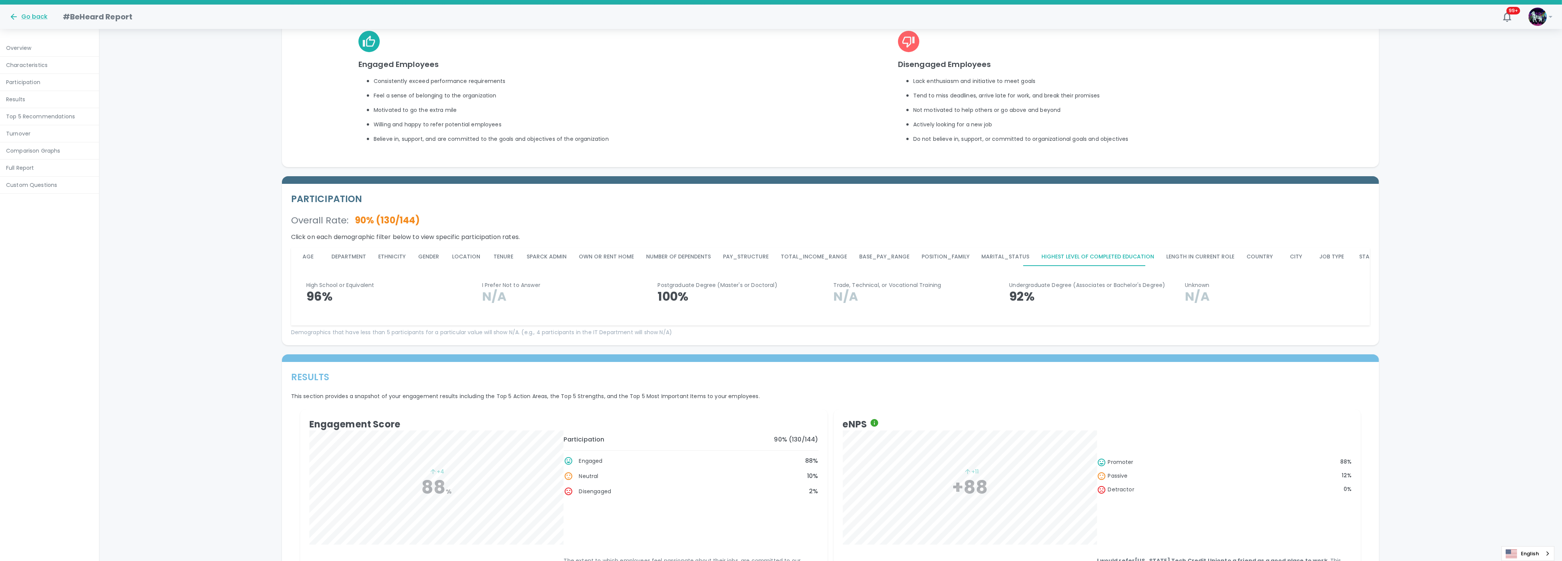 Image resolution: width=1562 pixels, height=561 pixels. I want to click on p: Do not believe in, support, or committed to organizational goals and objectives, so click(1108, 139).